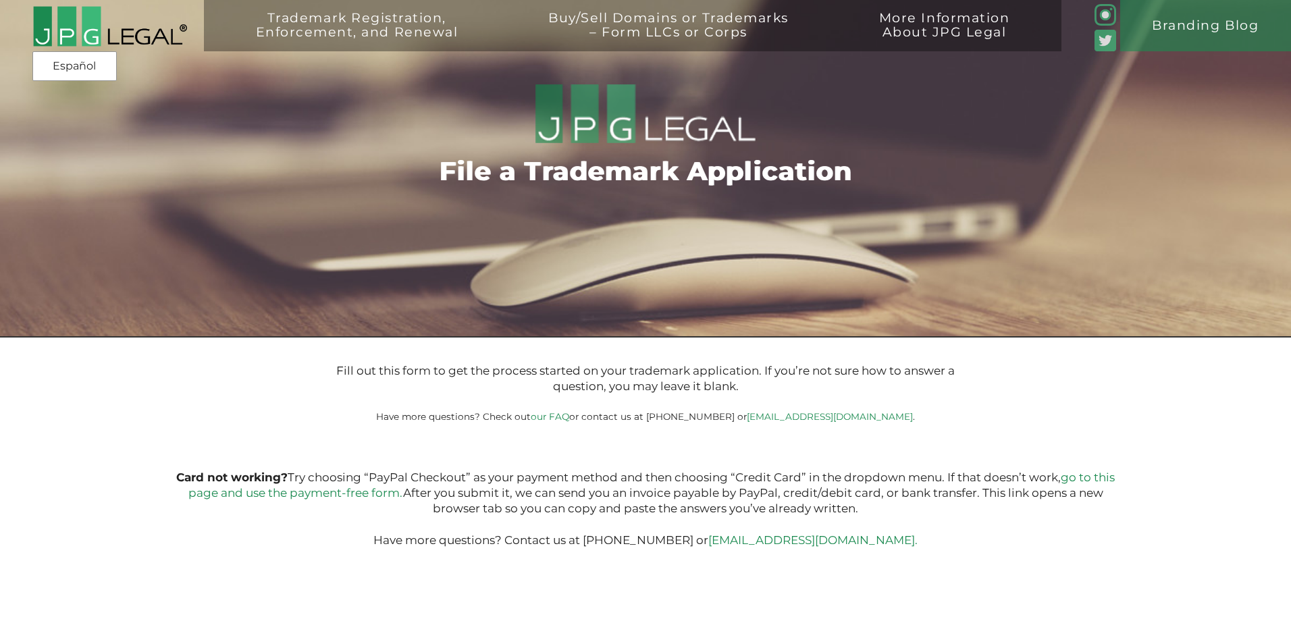 The height and width of the screenshot is (644, 1291). Describe the element at coordinates (1105, 15) in the screenshot. I see `img: glyph-logo_May2016-green3-90.png` at that location.